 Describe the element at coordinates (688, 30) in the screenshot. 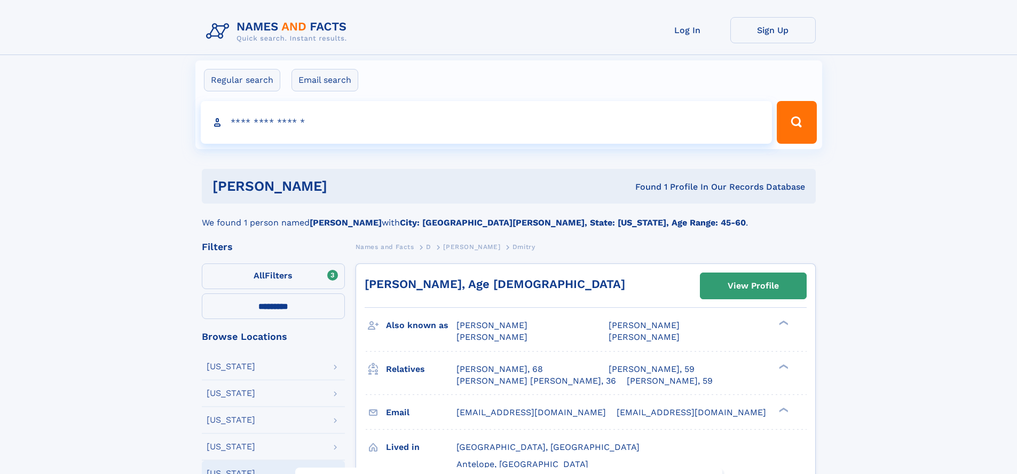

I see `a: Log In` at that location.